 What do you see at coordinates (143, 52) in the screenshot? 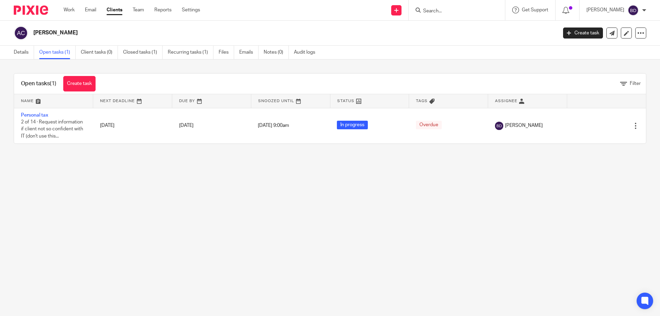
I see `a: Closed tasks (1)` at bounding box center [143, 52].